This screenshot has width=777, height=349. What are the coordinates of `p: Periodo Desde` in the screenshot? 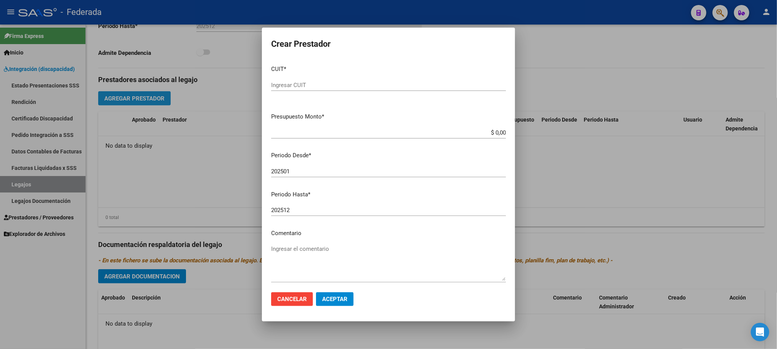 It's located at (389, 155).